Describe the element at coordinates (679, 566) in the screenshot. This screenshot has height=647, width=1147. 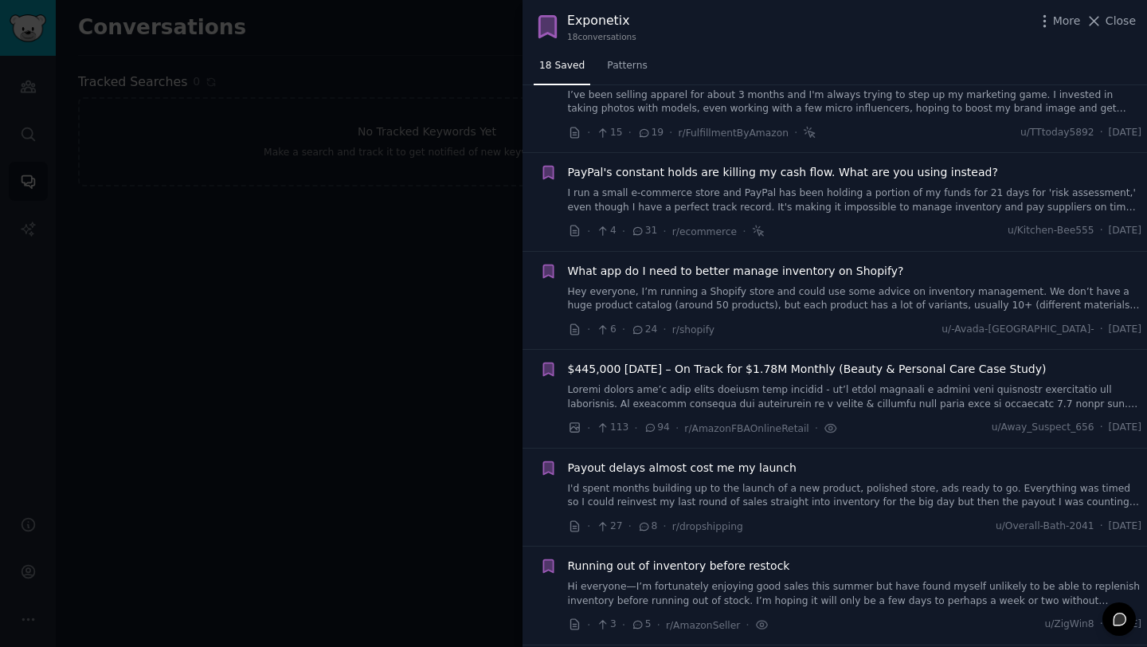
I see `a: Running out of inventory before restock` at that location.